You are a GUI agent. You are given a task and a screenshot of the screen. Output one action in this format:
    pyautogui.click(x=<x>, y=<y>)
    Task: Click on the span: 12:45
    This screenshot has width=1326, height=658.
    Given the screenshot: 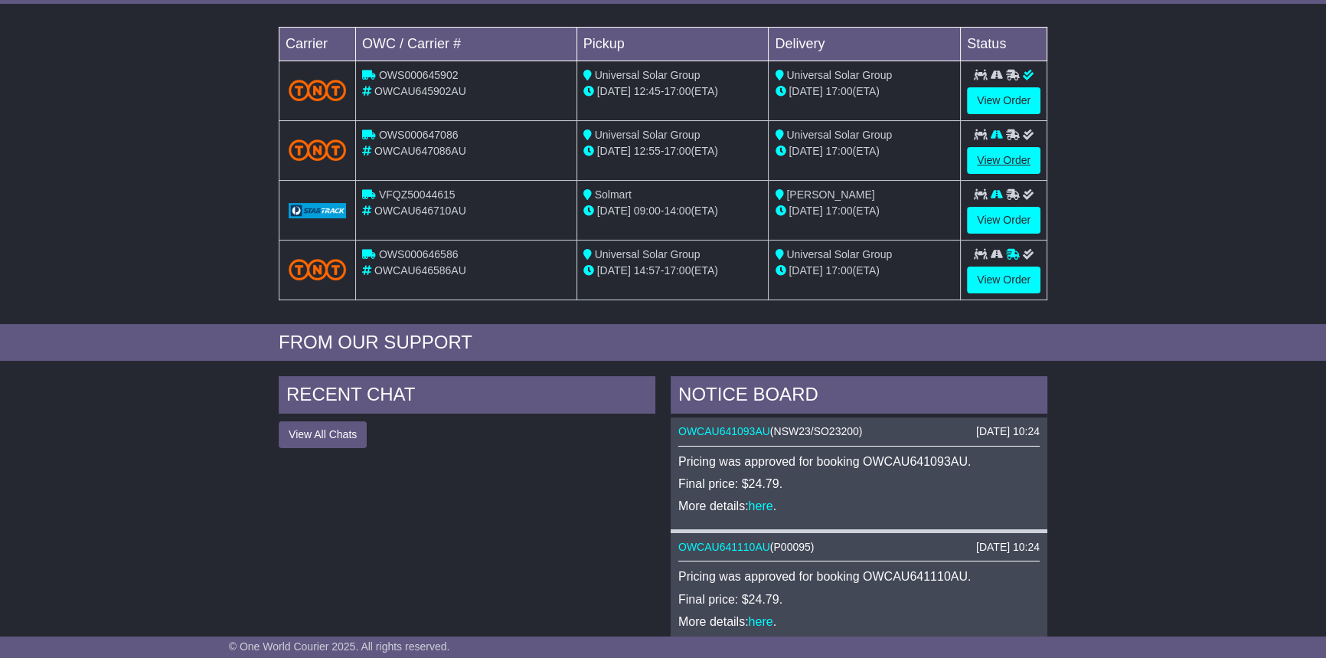 What is the action you would take?
    pyautogui.click(x=647, y=91)
    